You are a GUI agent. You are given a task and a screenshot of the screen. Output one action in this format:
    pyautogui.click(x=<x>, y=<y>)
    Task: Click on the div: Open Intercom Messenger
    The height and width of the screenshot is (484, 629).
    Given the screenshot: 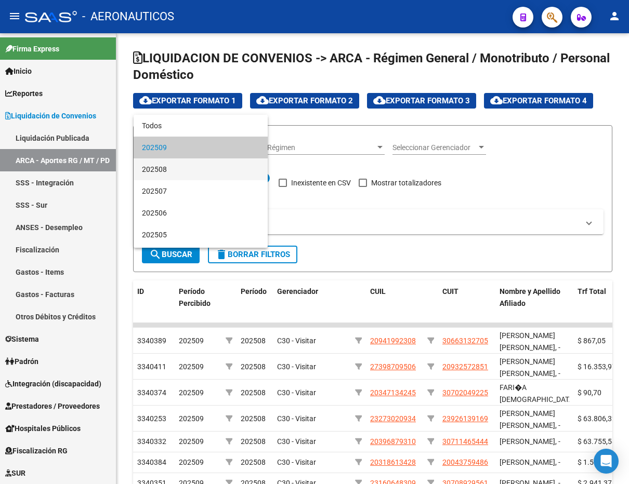 What is the action you would take?
    pyautogui.click(x=606, y=461)
    